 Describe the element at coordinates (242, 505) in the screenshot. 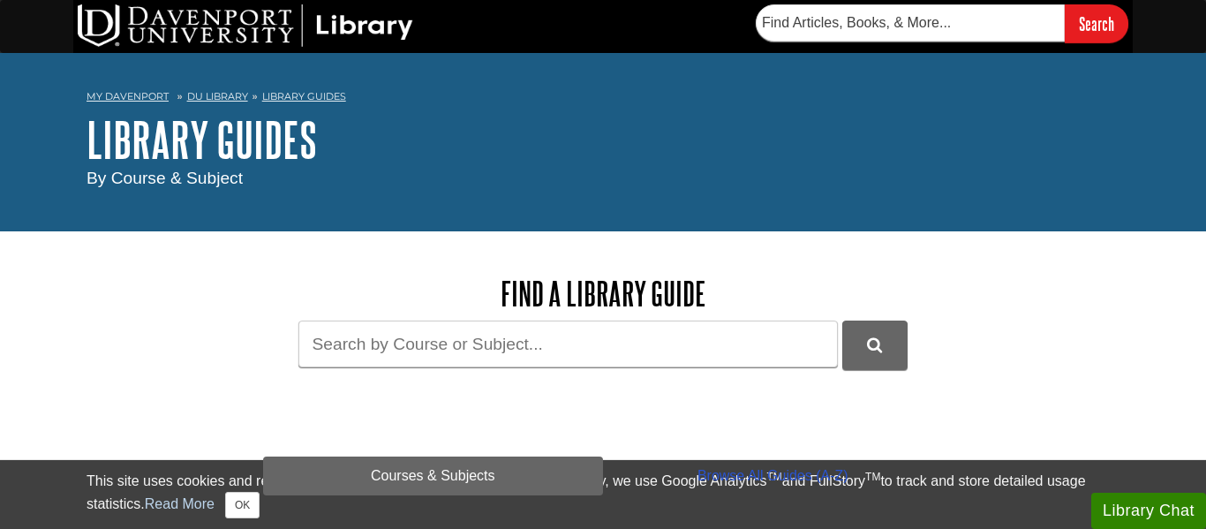

I see `button: Close` at that location.